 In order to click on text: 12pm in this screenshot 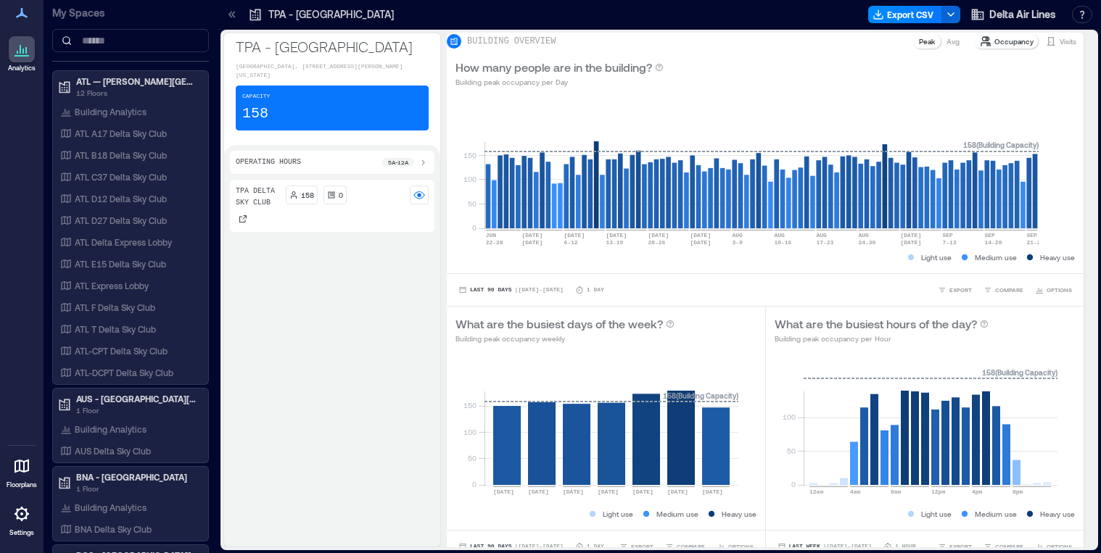, I will do `click(938, 492)`.